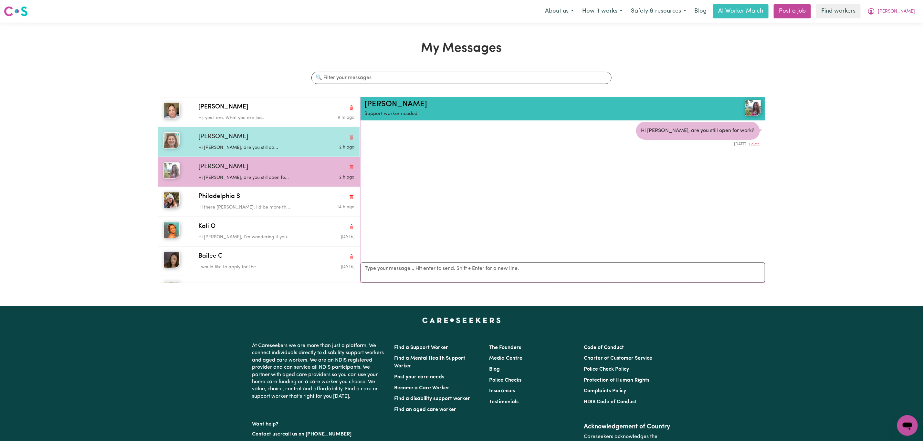  I want to click on h1: My Messages, so click(461, 48).